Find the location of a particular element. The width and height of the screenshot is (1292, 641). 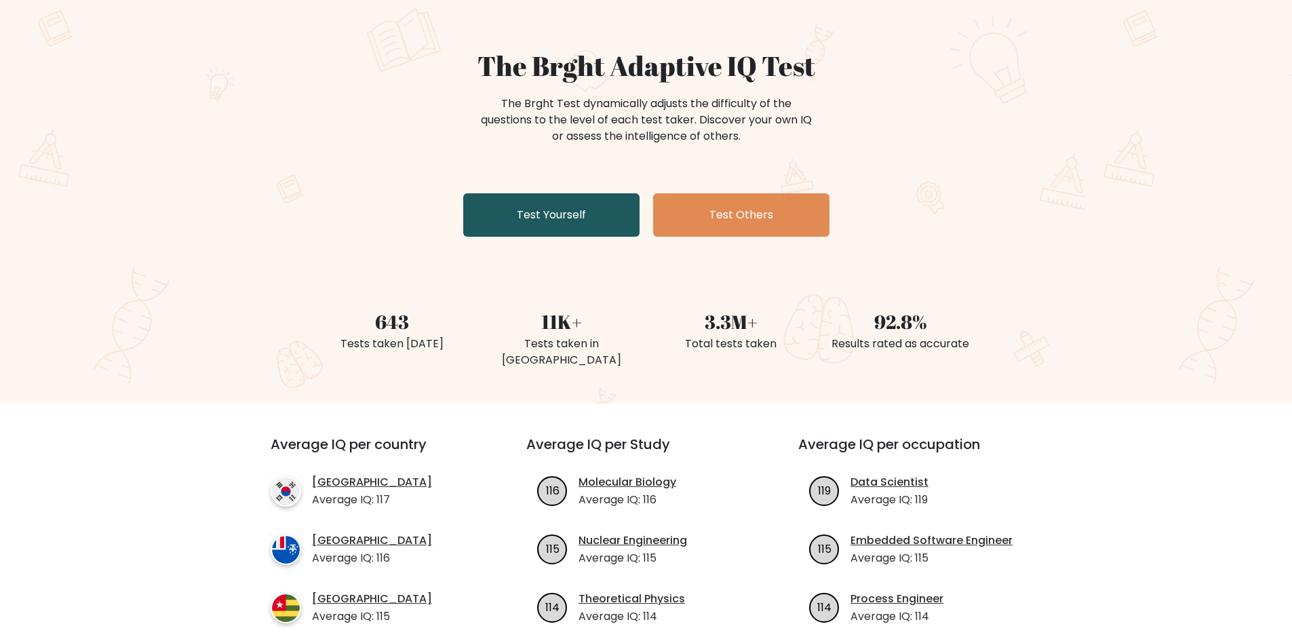

div: 643 is located at coordinates (392, 322).